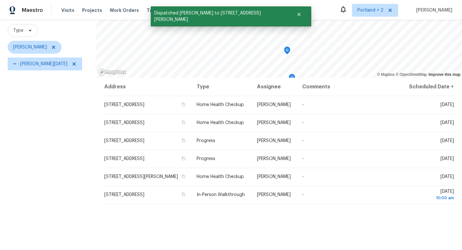  I want to click on th: Assignee, so click(274, 87).